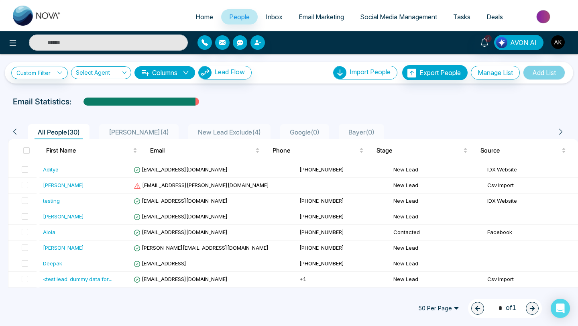 This screenshot has height=326, width=578. Describe the element at coordinates (49, 232) in the screenshot. I see `div: Alola` at that location.